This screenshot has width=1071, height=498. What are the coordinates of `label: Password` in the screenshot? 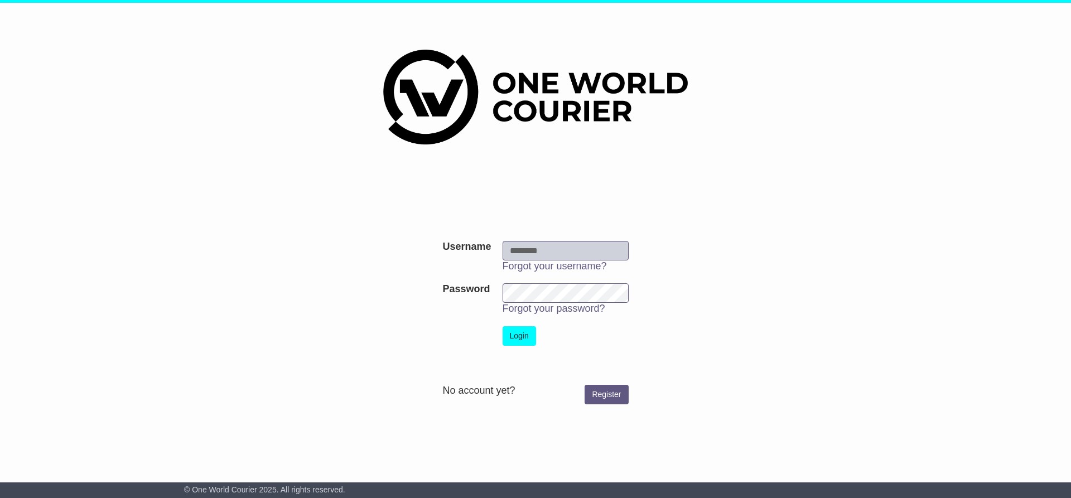 It's located at (466, 289).